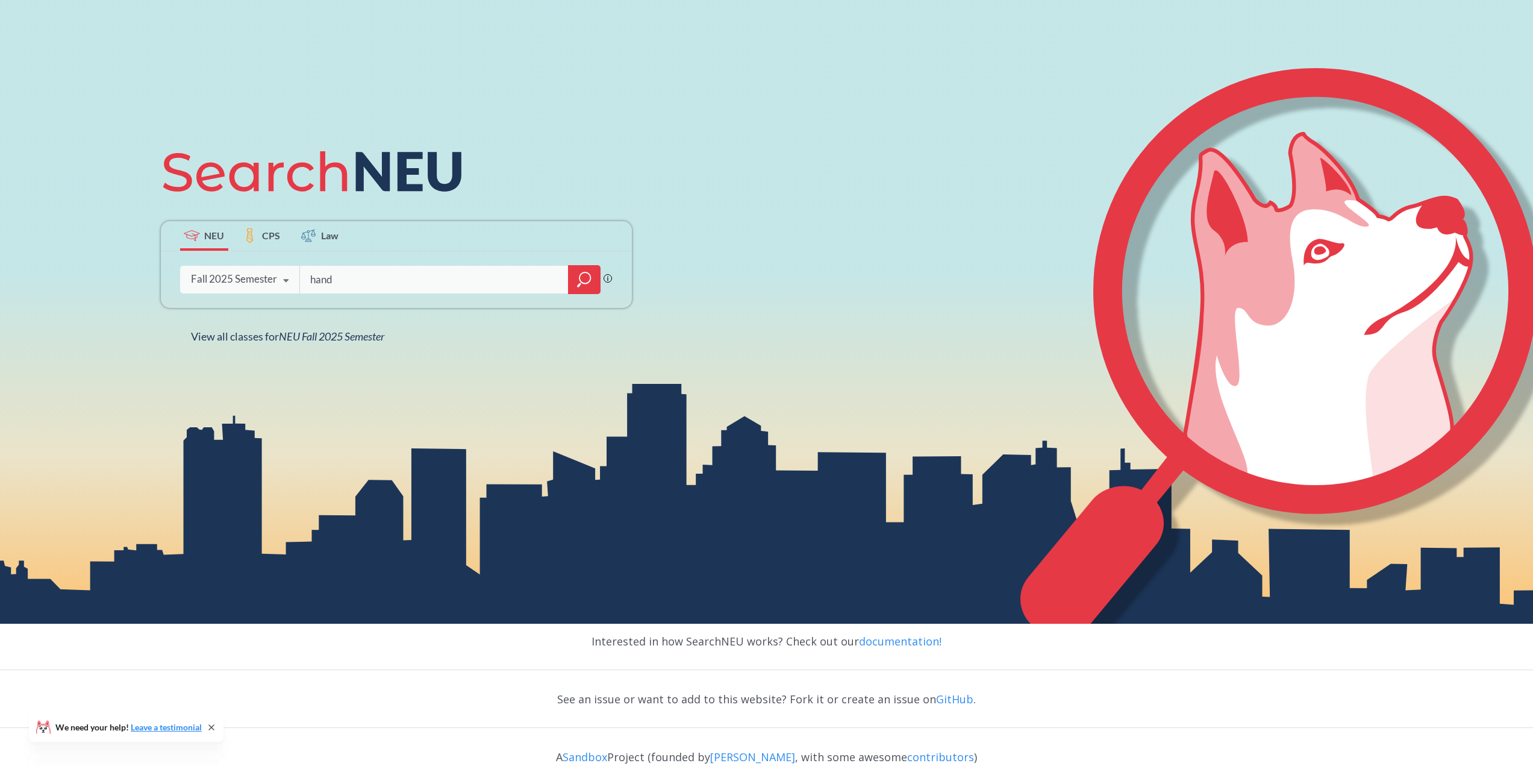  I want to click on a: documentation!, so click(900, 641).